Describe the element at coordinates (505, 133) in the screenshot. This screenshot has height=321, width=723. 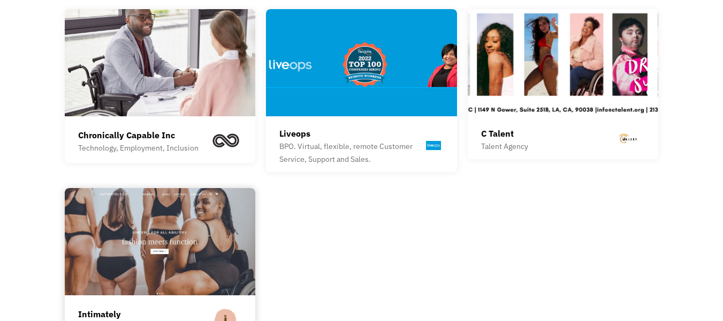
I see `div: C Talent` at that location.